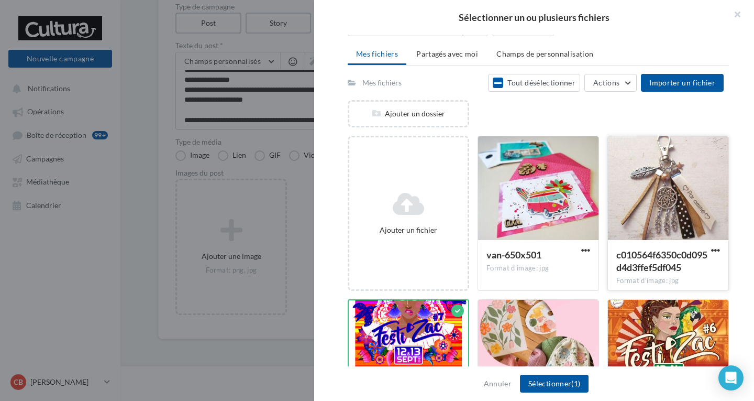 This screenshot has width=754, height=401. What do you see at coordinates (662, 261) in the screenshot?
I see `span: c010564f6350c0d095d4d3ffef5df045` at bounding box center [662, 261].